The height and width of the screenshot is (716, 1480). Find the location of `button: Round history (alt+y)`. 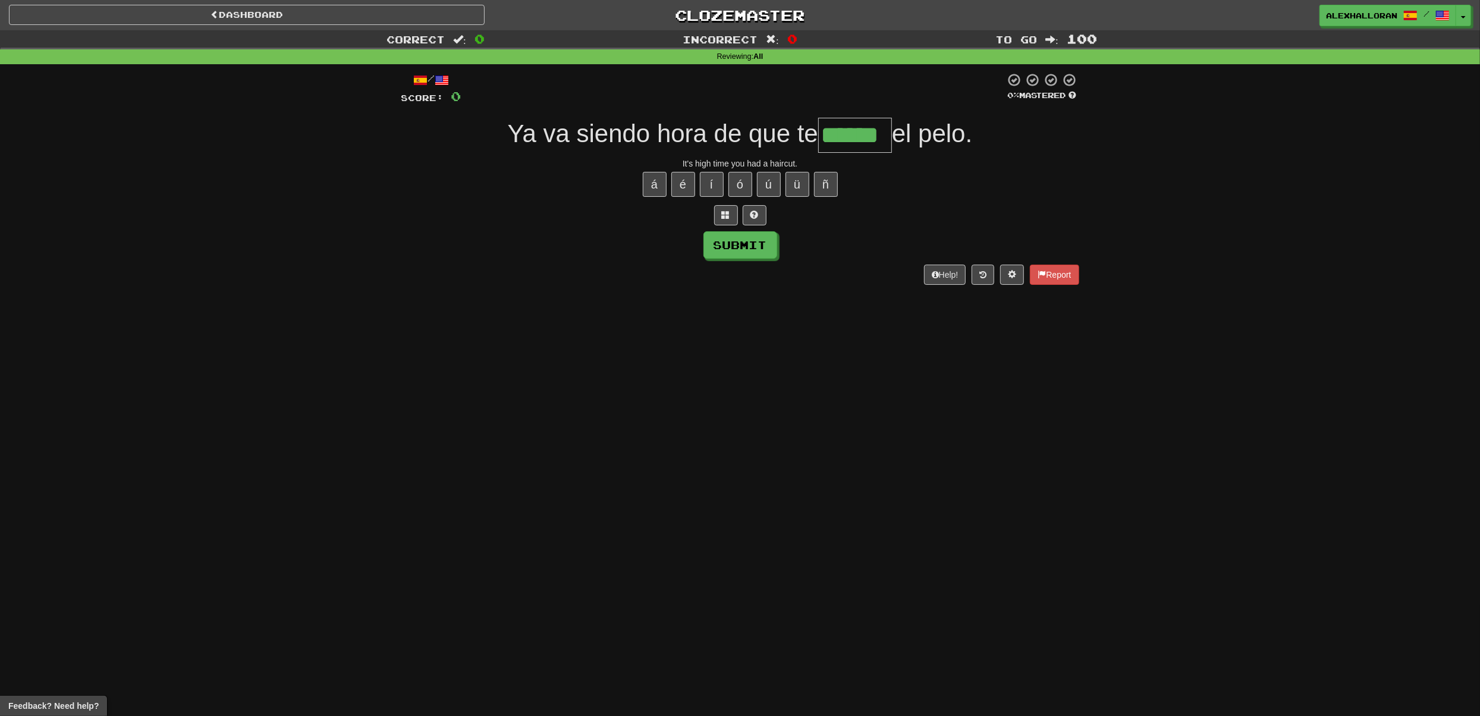

button: Round history (alt+y) is located at coordinates (983, 275).